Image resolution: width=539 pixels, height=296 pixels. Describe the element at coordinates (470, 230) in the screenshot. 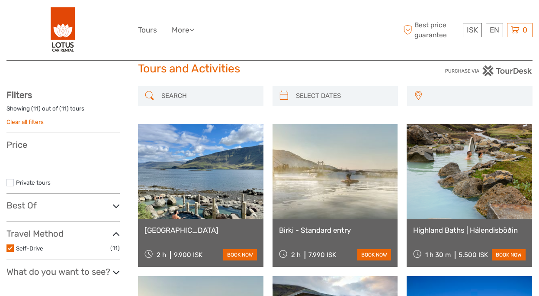

I see `a: Highland Baths | Hálendisböðin` at that location.